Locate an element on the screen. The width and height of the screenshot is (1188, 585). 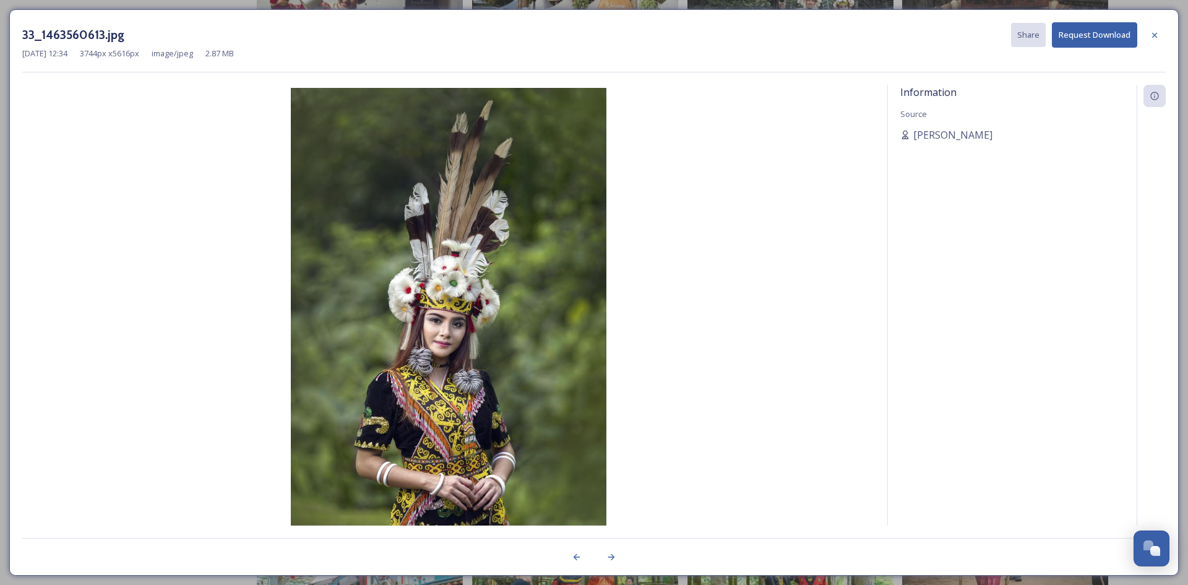
span: Information is located at coordinates (928, 92).